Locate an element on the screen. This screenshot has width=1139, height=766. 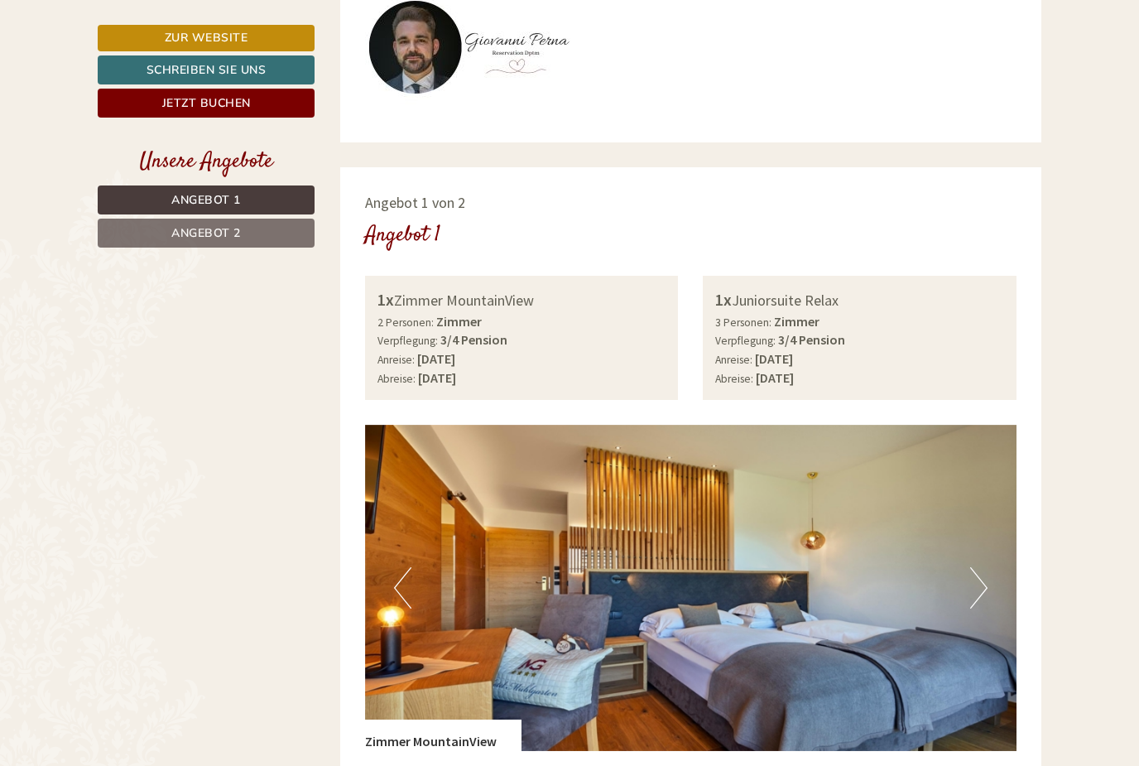
a: Zur Website is located at coordinates (206, 38).